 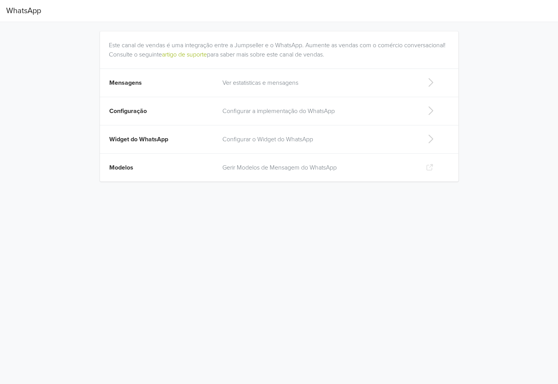 I want to click on span: Widget do WhatsApp, so click(x=139, y=140).